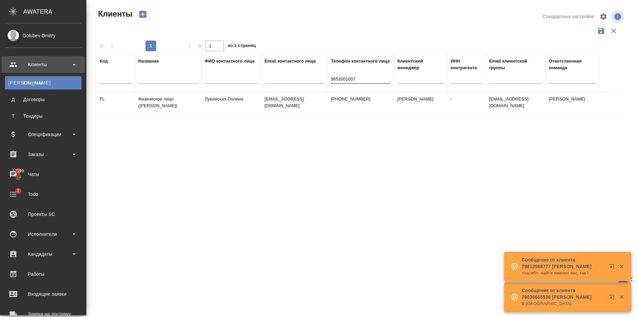 The height and width of the screenshot is (317, 638). I want to click on td: FL, so click(116, 104).